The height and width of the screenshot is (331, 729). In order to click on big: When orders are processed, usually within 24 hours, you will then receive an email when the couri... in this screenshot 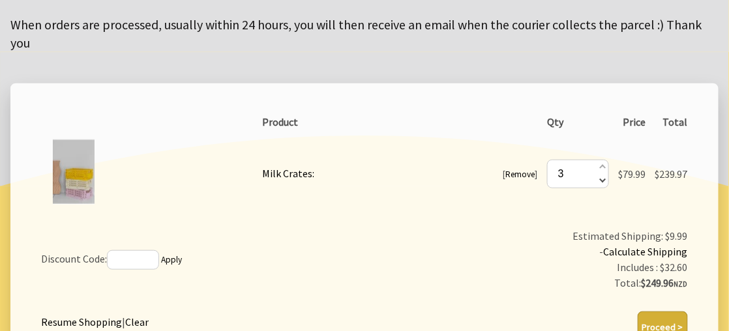, I will do `click(356, 33)`.